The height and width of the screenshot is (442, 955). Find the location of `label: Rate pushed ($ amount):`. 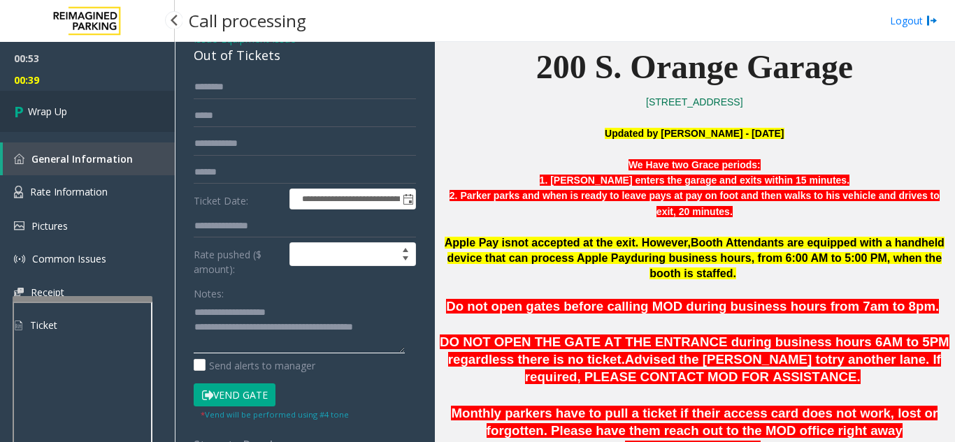

label: Rate pushed ($ amount): is located at coordinates (238, 259).